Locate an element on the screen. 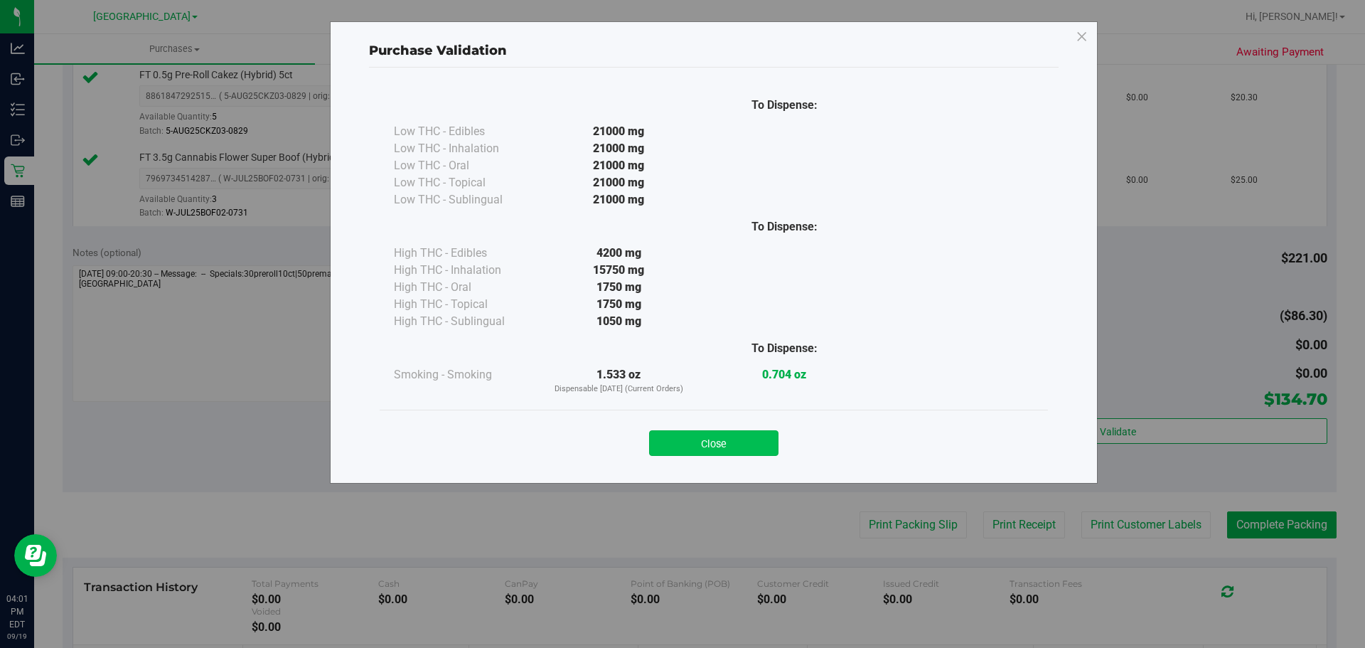  div: Low THC - Inhalation is located at coordinates (465, 149).